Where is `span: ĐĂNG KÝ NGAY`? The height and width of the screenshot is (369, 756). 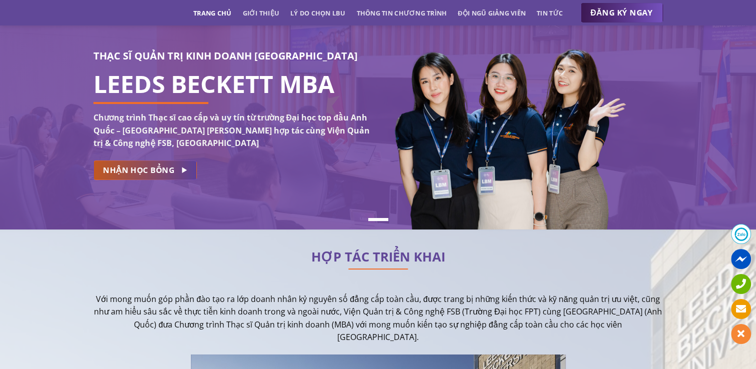
span: ĐĂNG KÝ NGAY is located at coordinates (621, 12).